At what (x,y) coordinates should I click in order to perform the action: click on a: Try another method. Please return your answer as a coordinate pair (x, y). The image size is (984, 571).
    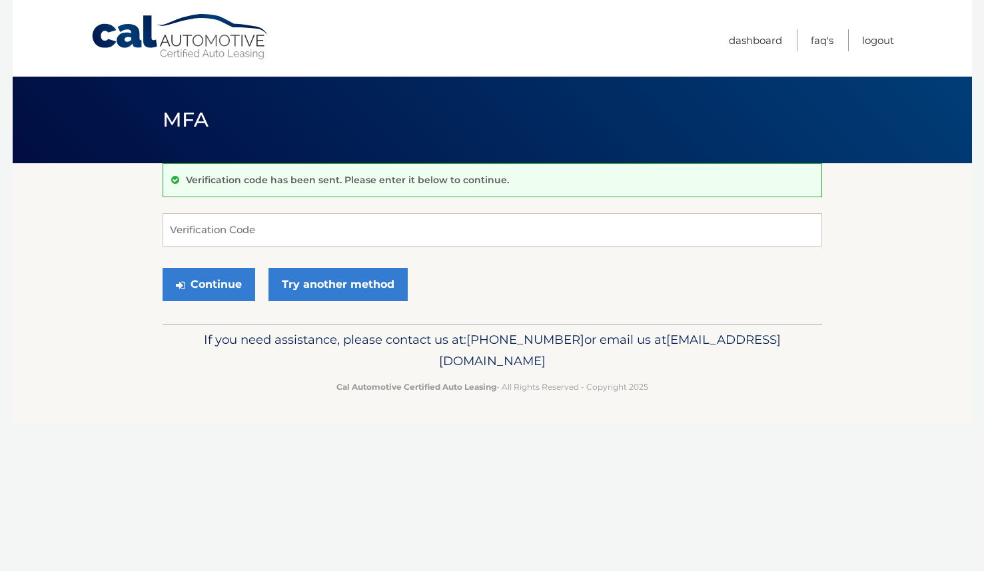
    Looking at the image, I should click on (338, 285).